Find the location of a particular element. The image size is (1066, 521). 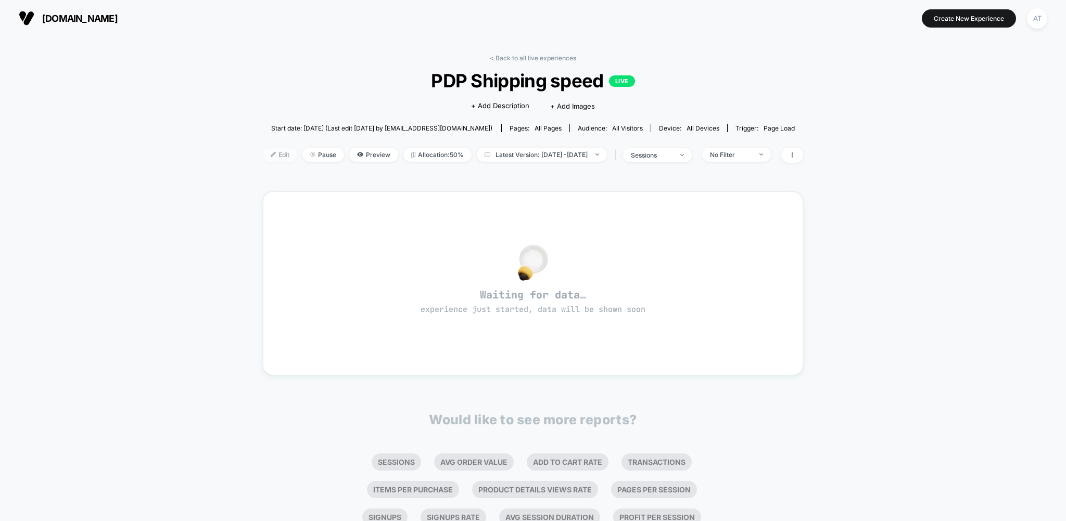

div: No Filter is located at coordinates (731, 155).